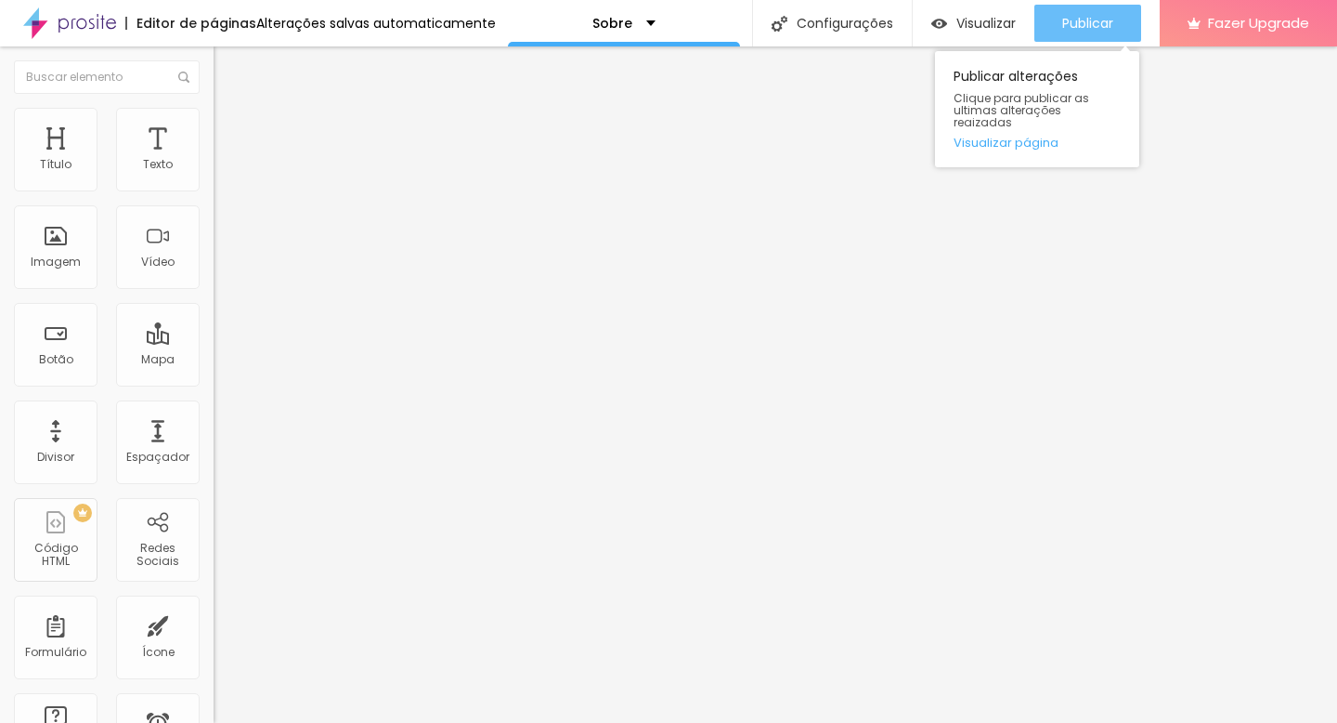 The image size is (1337, 723). Describe the element at coordinates (1088, 23) in the screenshot. I see `button: Publicar` at that location.